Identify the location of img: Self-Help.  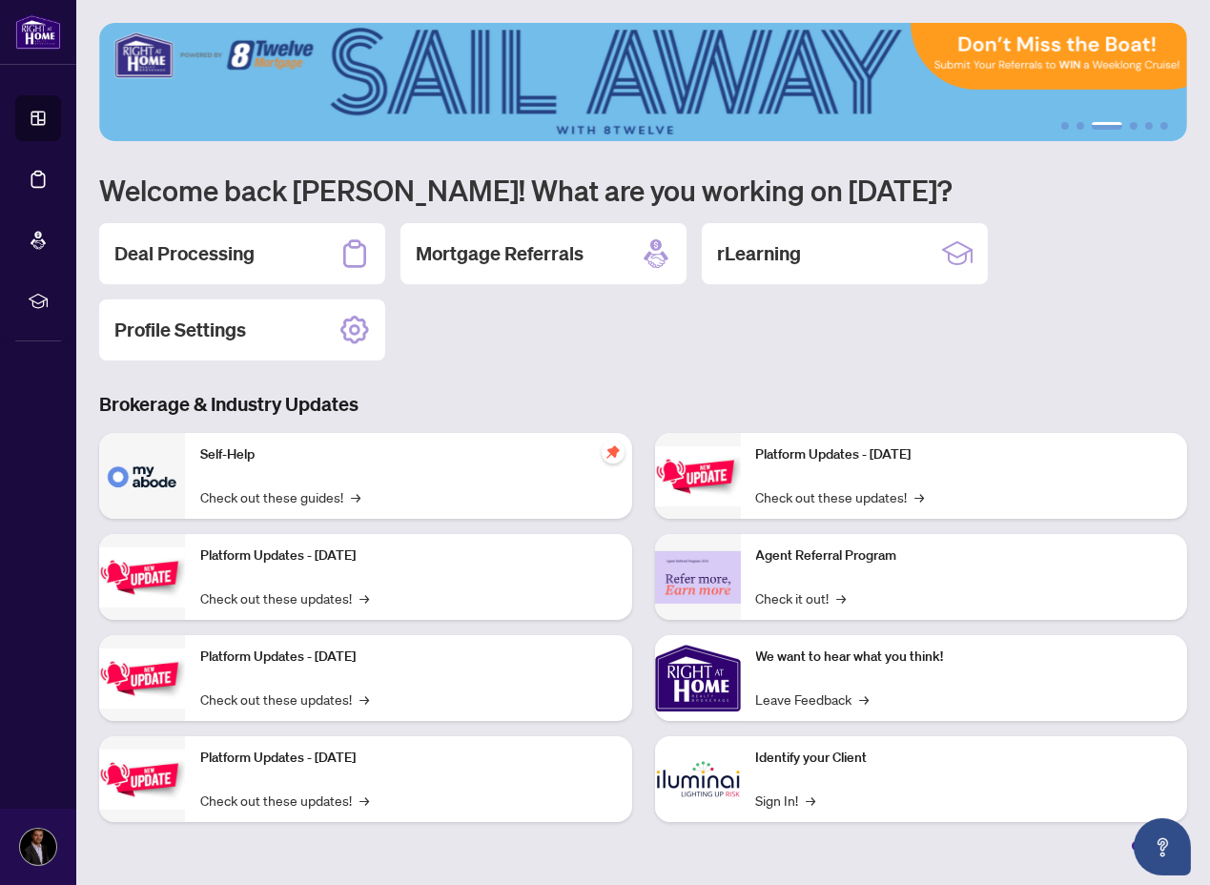
(142, 476).